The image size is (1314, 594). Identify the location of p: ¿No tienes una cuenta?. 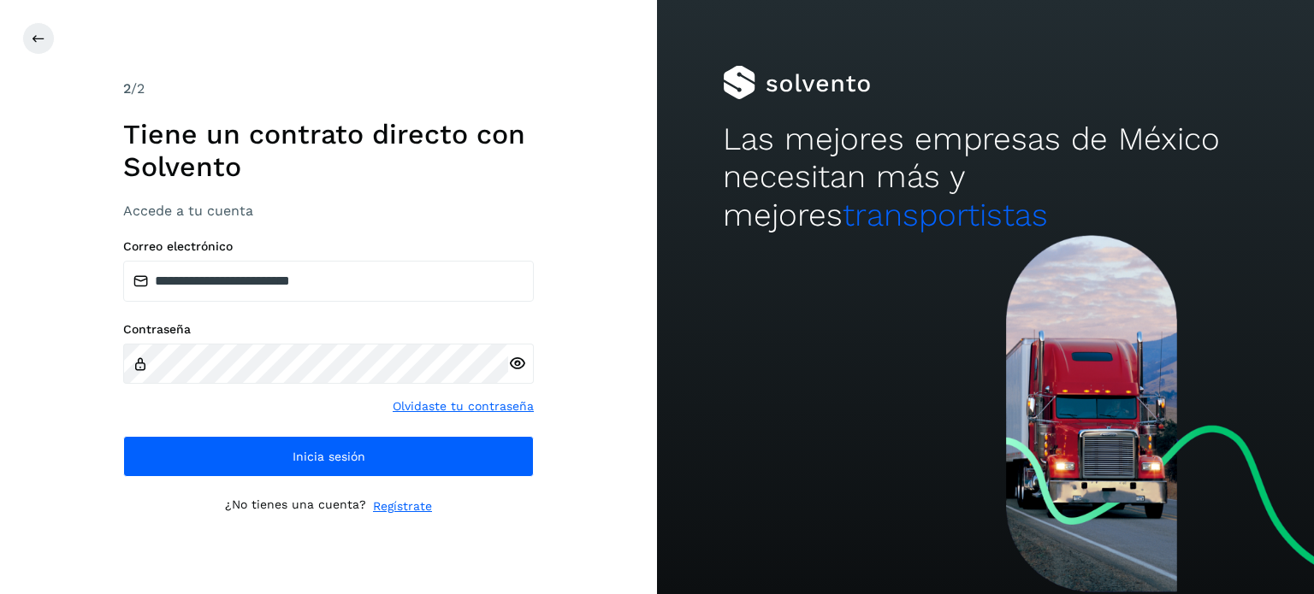
(295, 506).